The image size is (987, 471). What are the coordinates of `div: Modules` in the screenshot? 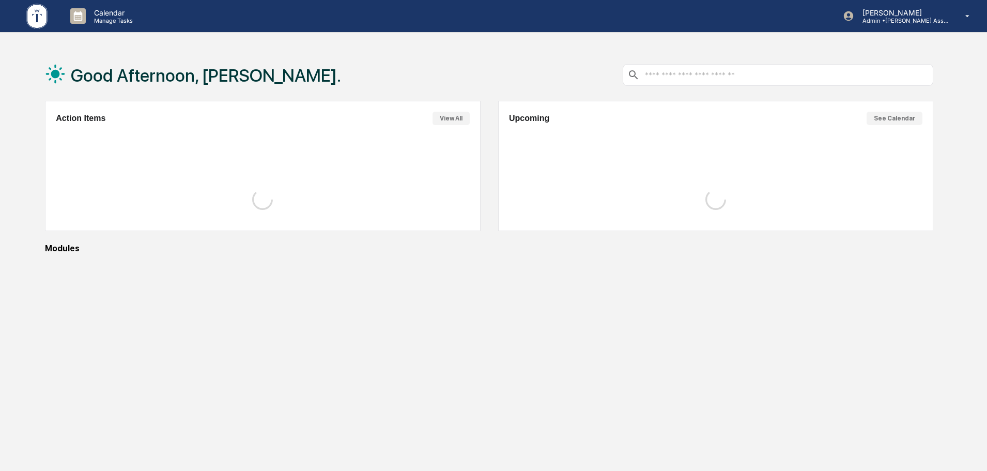 It's located at (489, 248).